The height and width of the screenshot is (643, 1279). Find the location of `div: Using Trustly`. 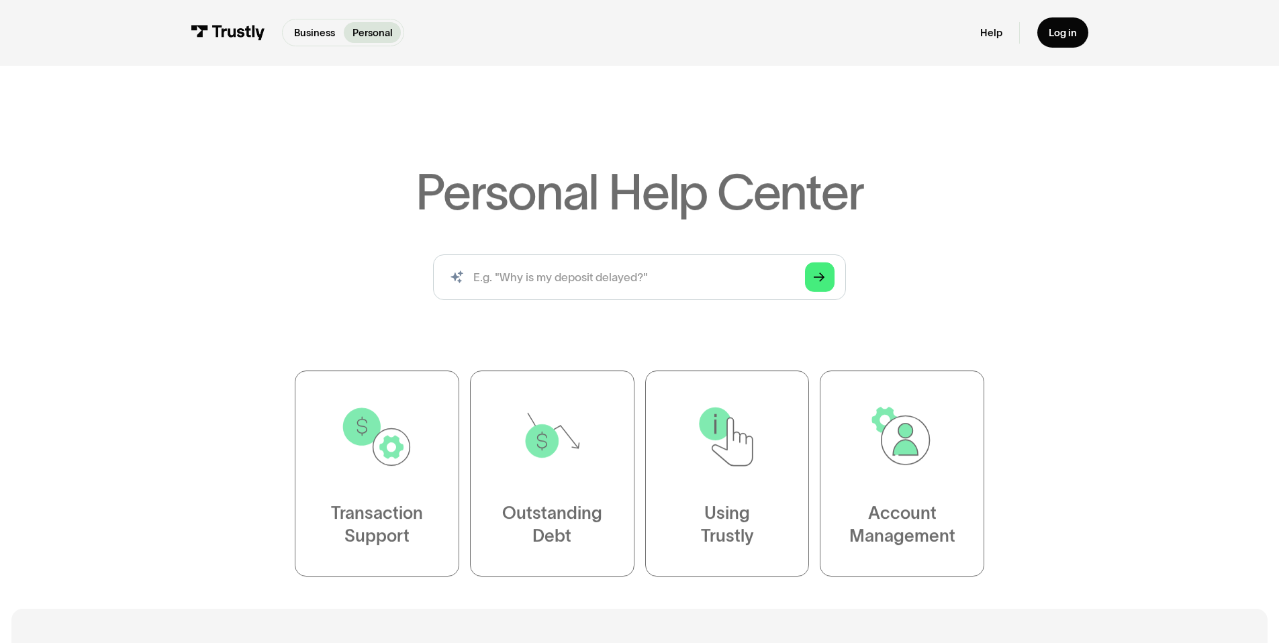

div: Using Trustly is located at coordinates (727, 526).